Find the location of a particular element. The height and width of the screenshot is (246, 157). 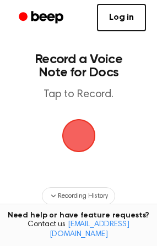

span: Recording History is located at coordinates (82, 196).